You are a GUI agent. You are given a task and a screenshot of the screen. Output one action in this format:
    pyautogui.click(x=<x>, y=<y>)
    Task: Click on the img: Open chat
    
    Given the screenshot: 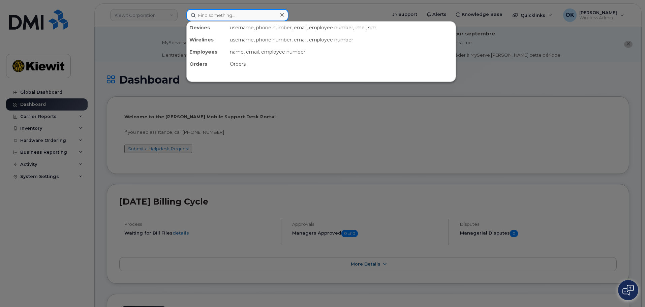 What is the action you would take?
    pyautogui.click(x=628, y=290)
    